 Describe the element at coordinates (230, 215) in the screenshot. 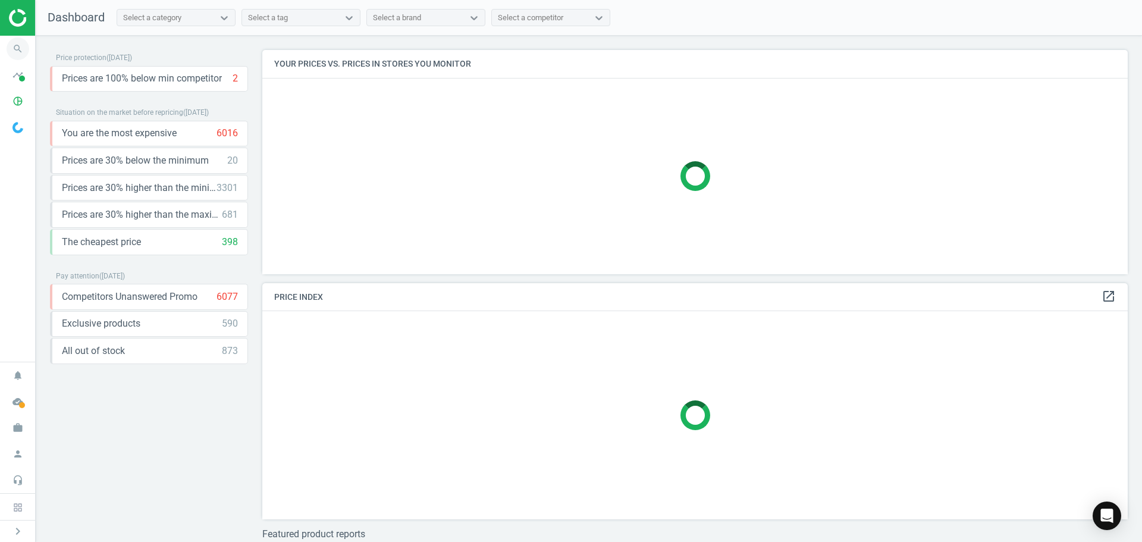

I see `div: 681` at that location.